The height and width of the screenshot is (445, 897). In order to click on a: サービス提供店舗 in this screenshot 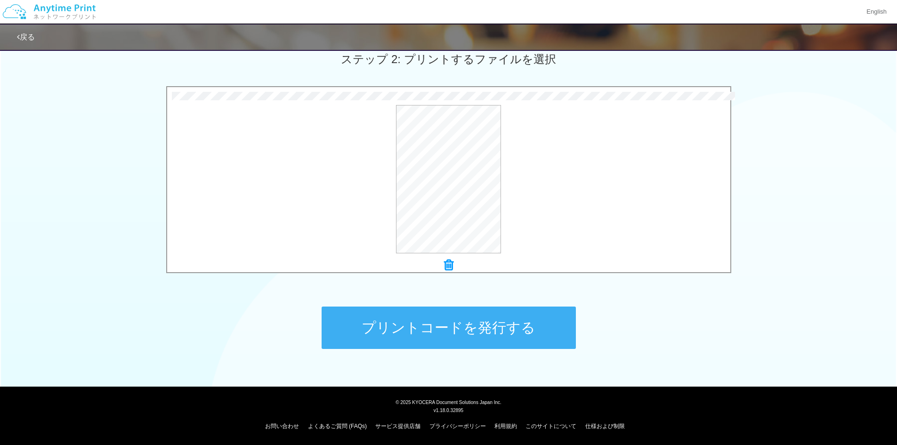, I will do `click(398, 426)`.